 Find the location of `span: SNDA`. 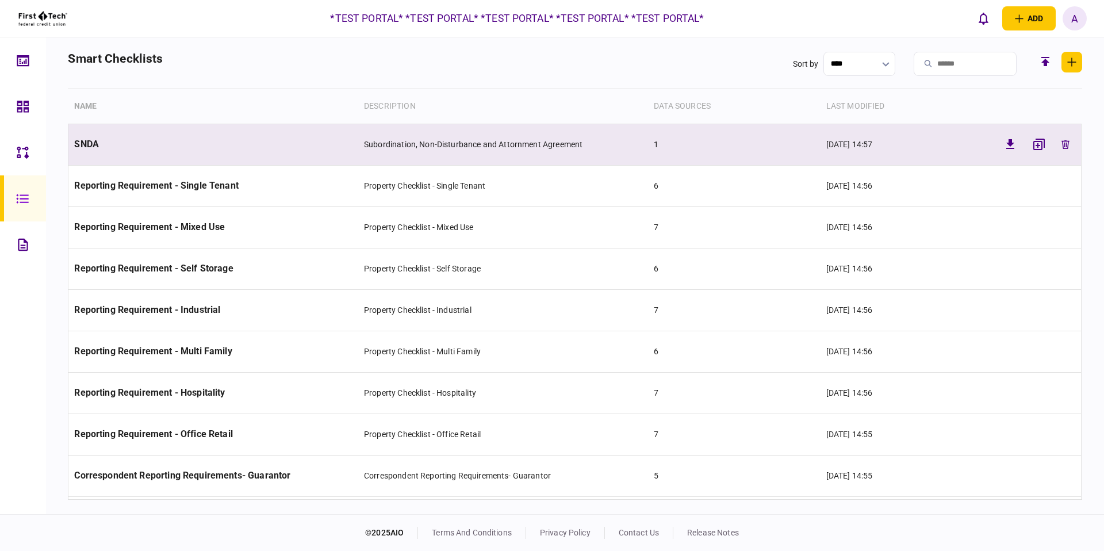

span: SNDA is located at coordinates (86, 144).